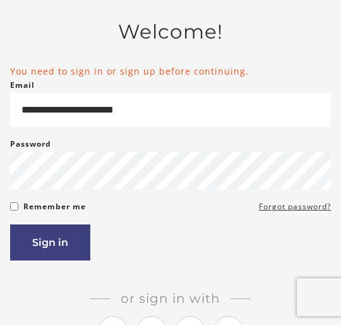  What do you see at coordinates (30, 144) in the screenshot?
I see `label: Password` at bounding box center [30, 144].